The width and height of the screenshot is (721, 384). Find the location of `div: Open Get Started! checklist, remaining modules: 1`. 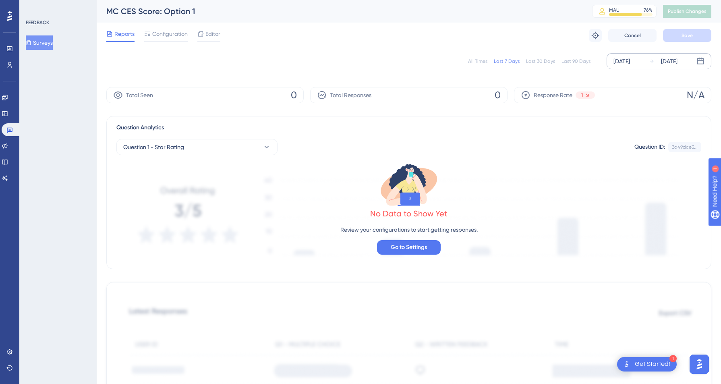

div: Open Get Started! checklist, remaining modules: 1 is located at coordinates (647, 364).